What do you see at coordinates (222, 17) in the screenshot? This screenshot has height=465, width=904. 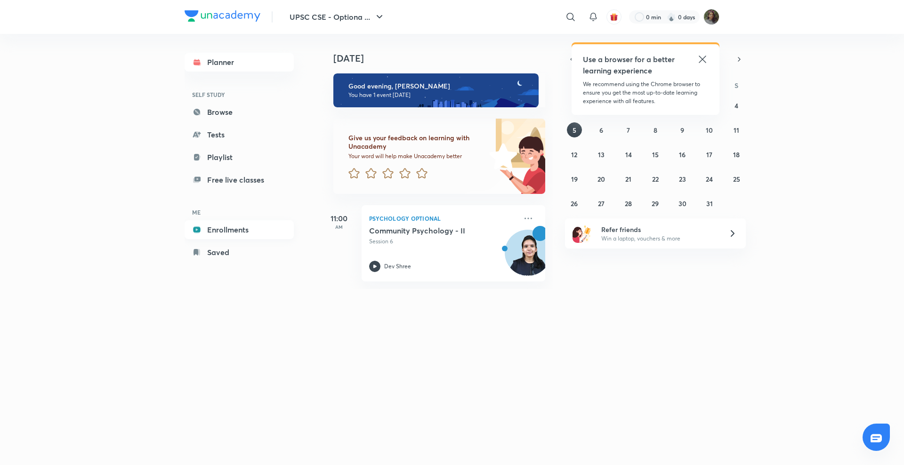 I see `a: Company Logo` at bounding box center [222, 17].